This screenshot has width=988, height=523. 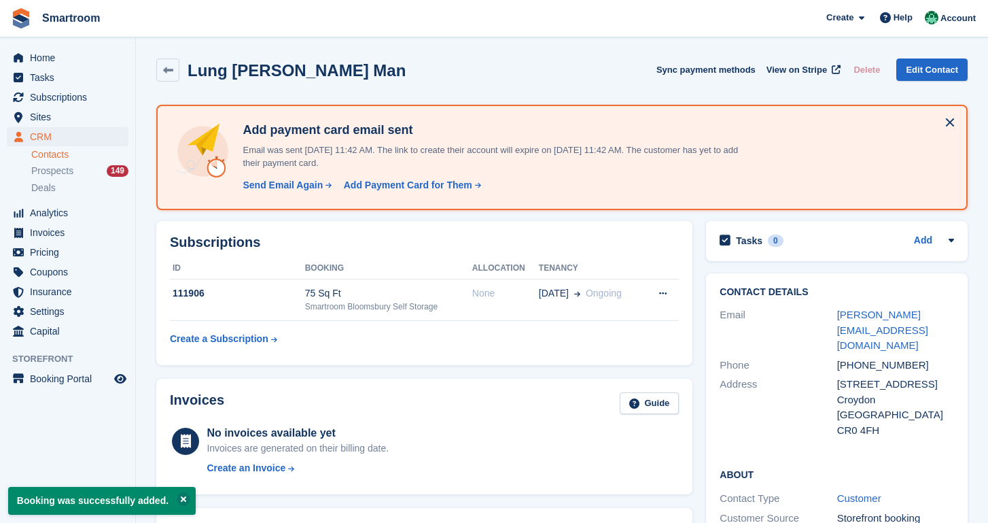 What do you see at coordinates (298, 468) in the screenshot?
I see `a: Create an Invoice` at bounding box center [298, 468].